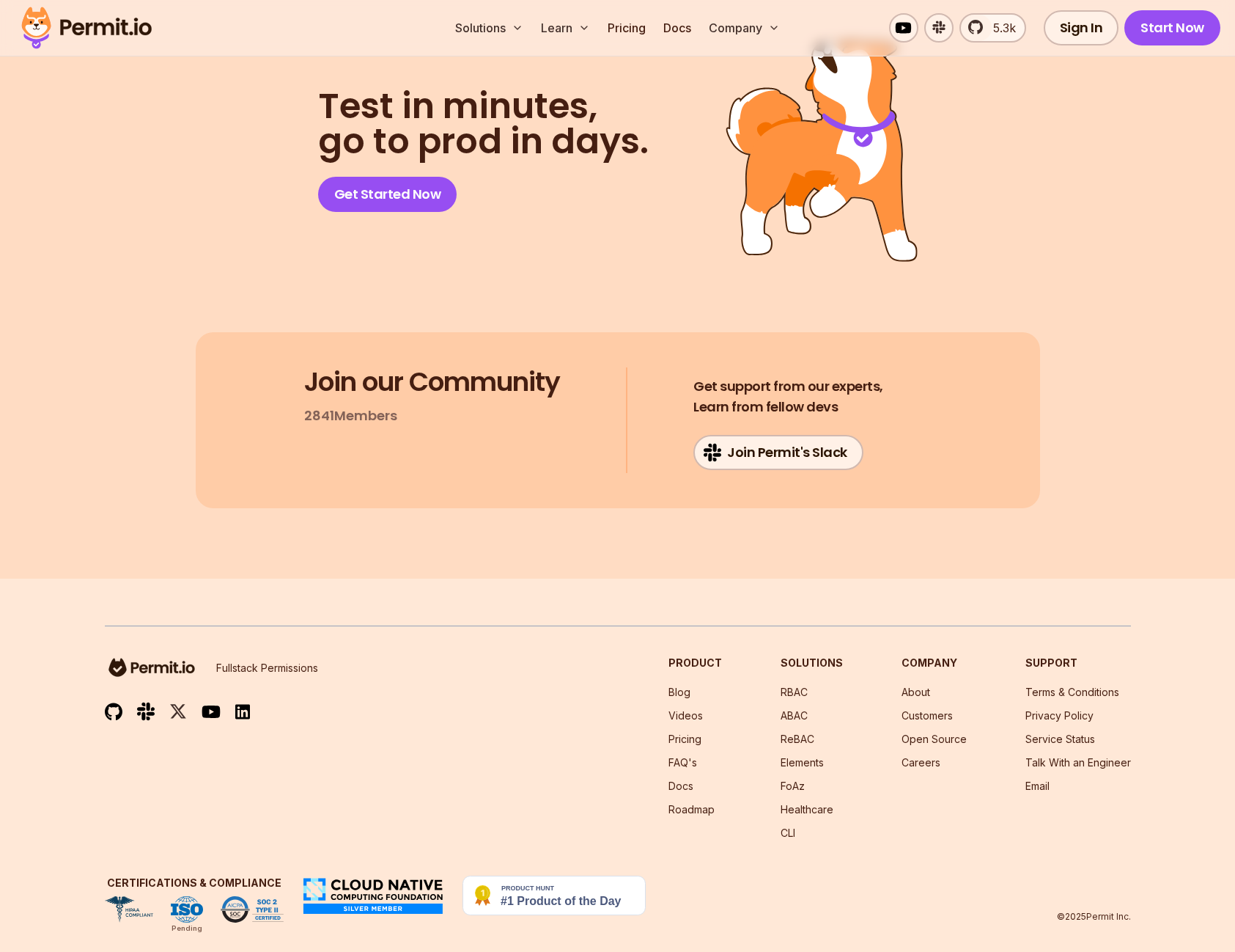  Describe the element at coordinates (179, 711) in the screenshot. I see `img: twitter` at that location.